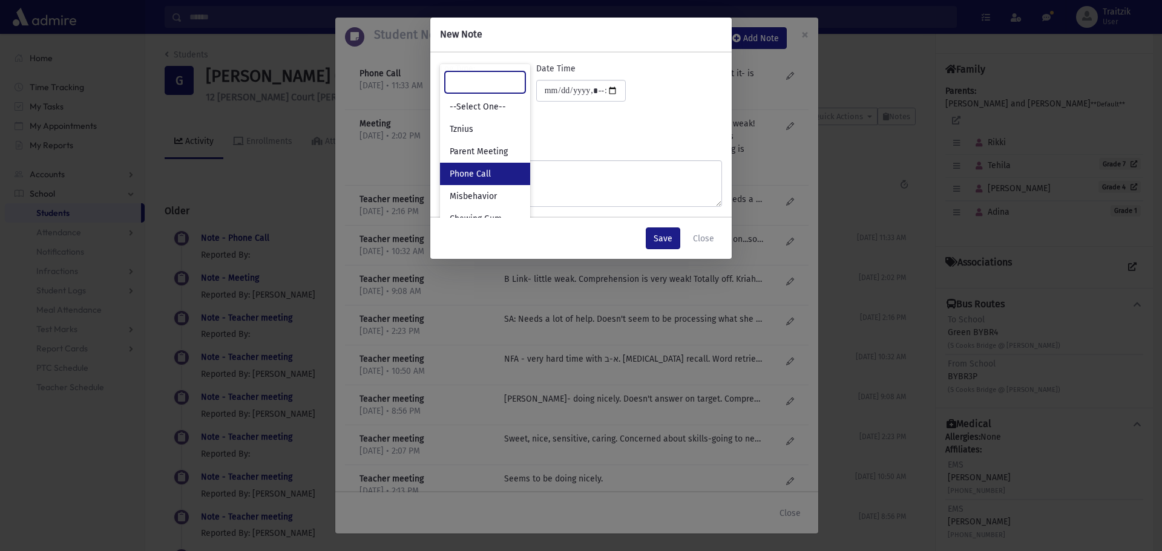 This screenshot has height=551, width=1162. Describe the element at coordinates (461, 34) in the screenshot. I see `h6: New Note` at that location.